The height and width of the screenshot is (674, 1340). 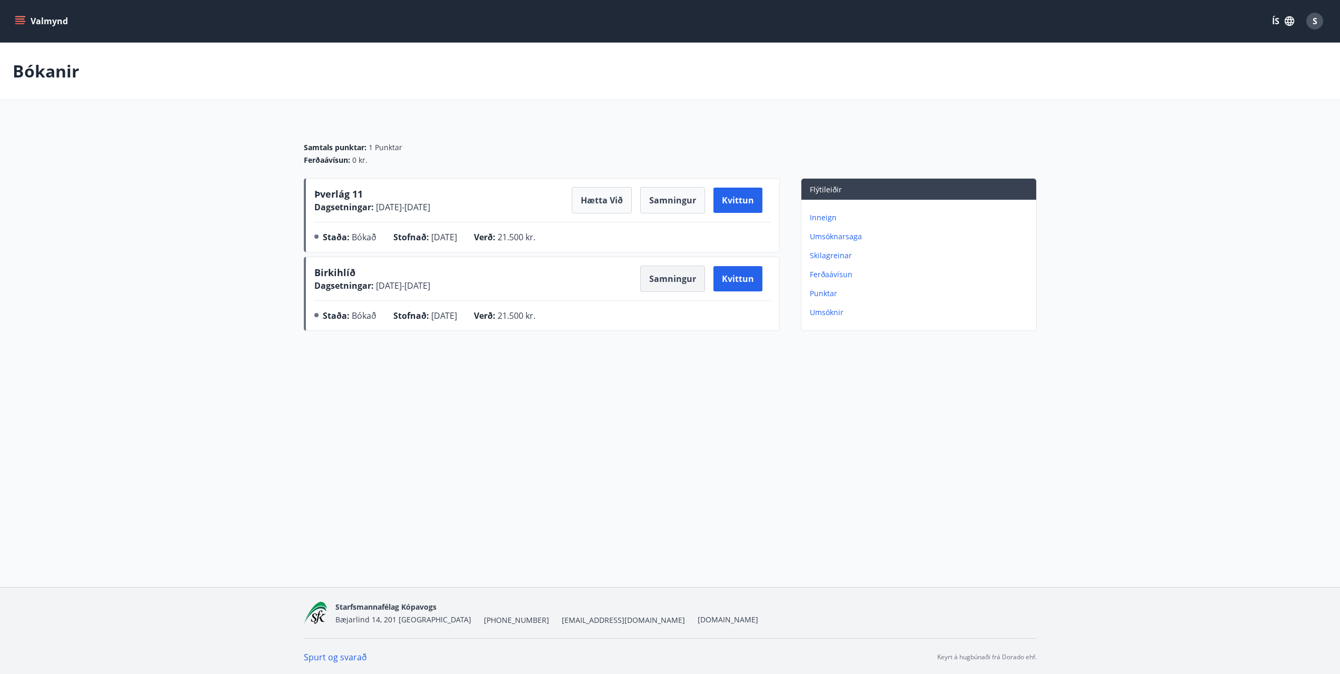 What do you see at coordinates (921, 274) in the screenshot?
I see `p: Ferðaávísun` at bounding box center [921, 274].